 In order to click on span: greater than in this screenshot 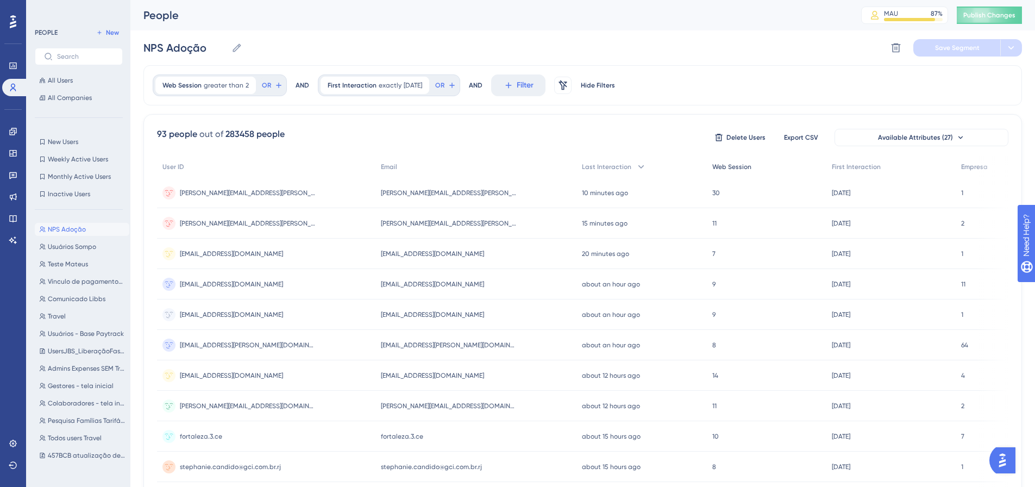, I will do `click(223, 85)`.